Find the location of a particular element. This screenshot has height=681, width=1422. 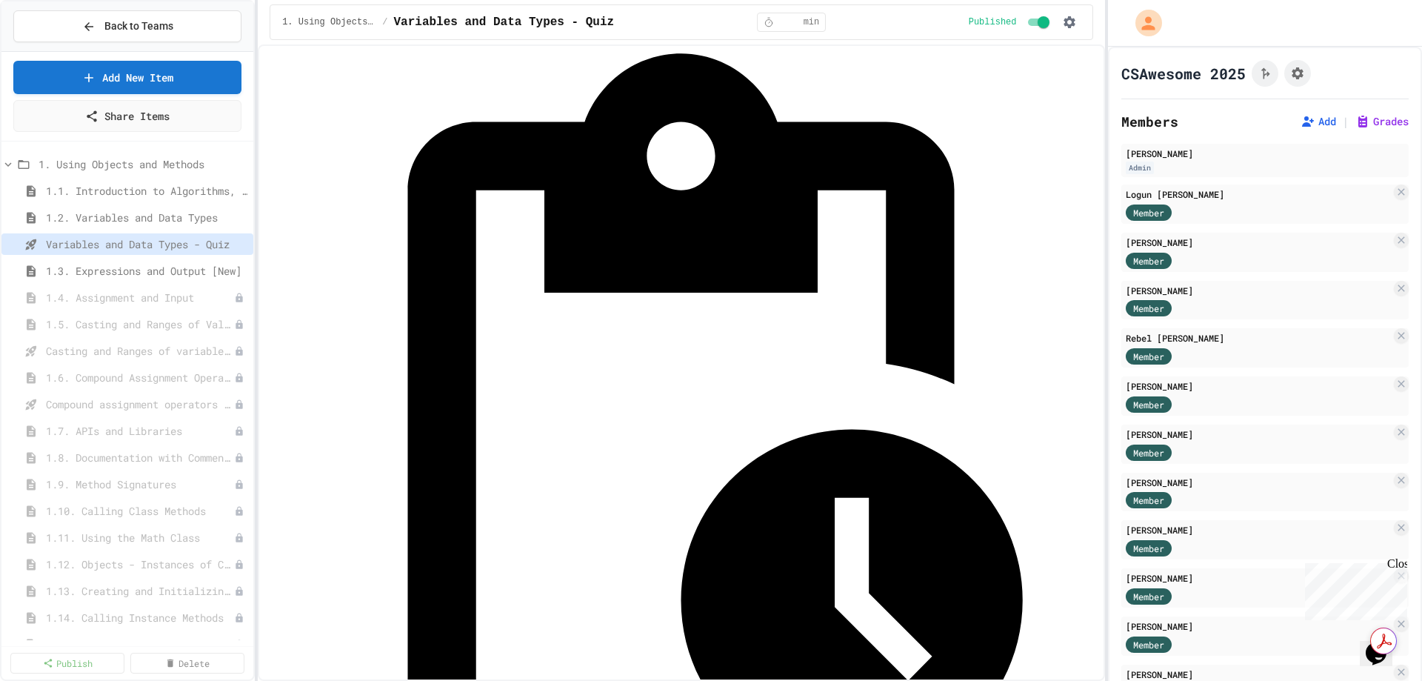

a: Publish is located at coordinates (67, 663).